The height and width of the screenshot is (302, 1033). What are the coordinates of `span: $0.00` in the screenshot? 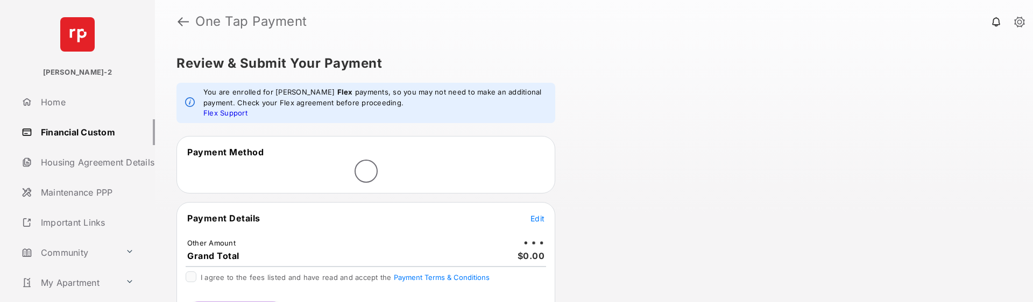 It's located at (531, 256).